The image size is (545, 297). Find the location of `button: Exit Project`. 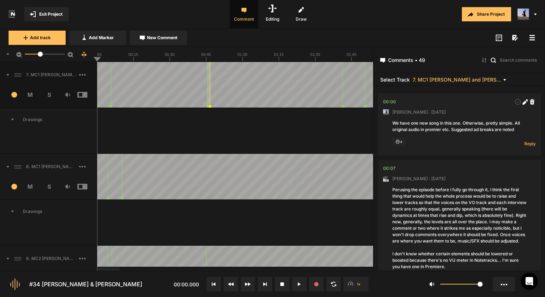

button: Exit Project is located at coordinates (46, 14).